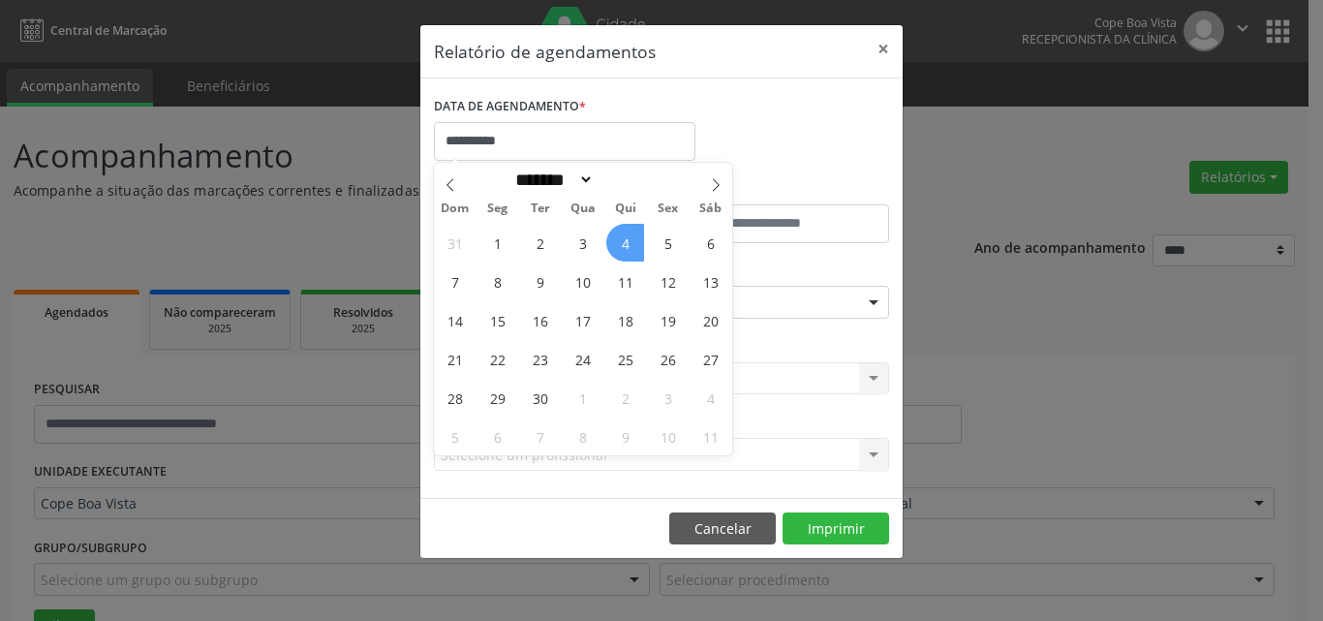 The width and height of the screenshot is (1323, 621). What do you see at coordinates (551, 179) in the screenshot?
I see `select: Month` at bounding box center [551, 179].